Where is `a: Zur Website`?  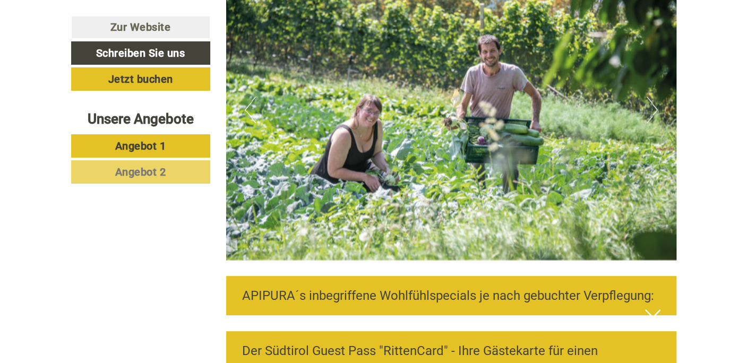
a: Zur Website is located at coordinates (141, 27).